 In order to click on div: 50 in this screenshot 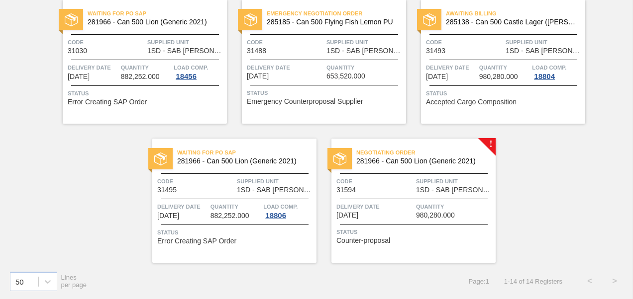, I will do `click(19, 281)`.